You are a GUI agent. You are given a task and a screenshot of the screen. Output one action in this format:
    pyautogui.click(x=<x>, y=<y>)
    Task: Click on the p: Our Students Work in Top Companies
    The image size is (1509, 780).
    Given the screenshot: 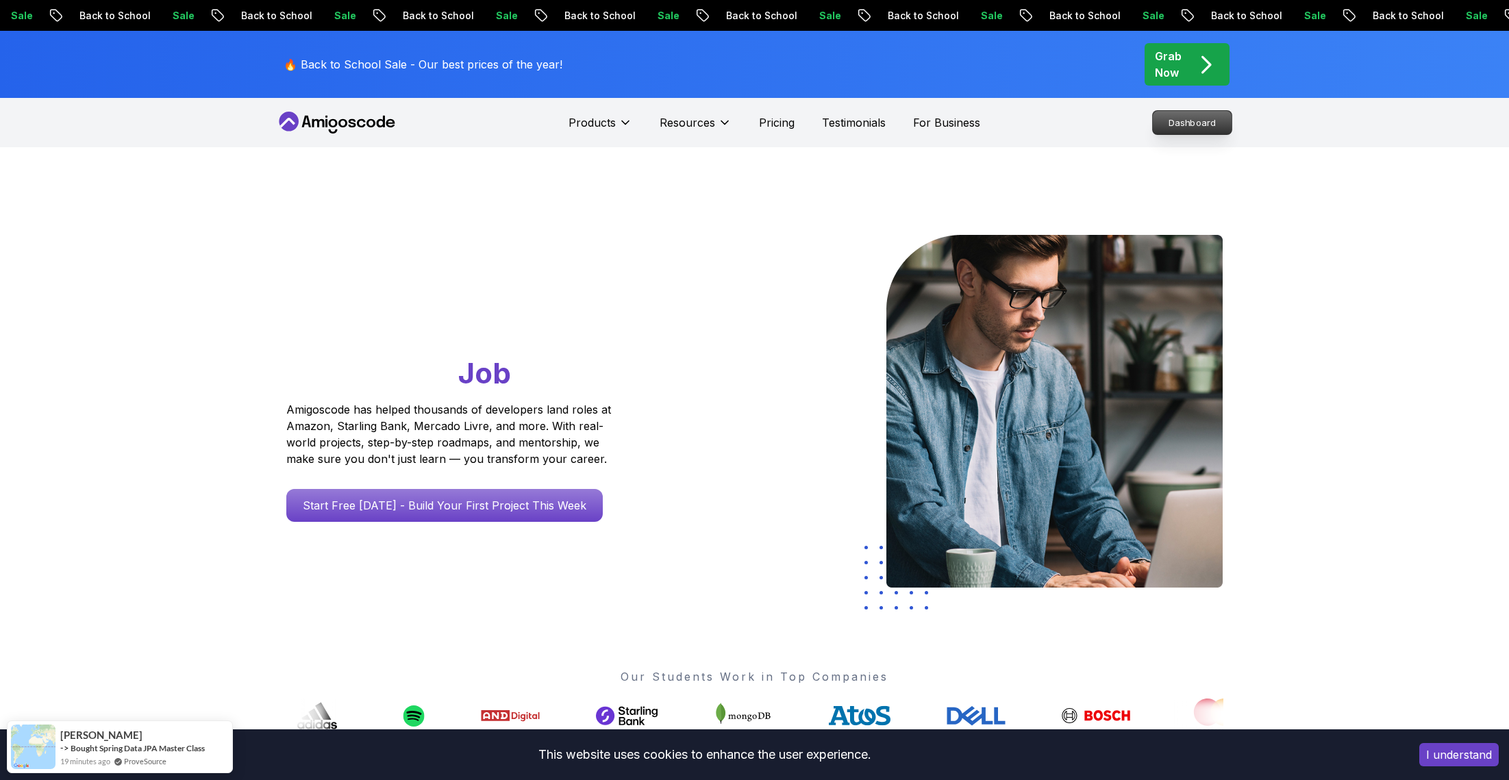 What is the action you would take?
    pyautogui.click(x=755, y=677)
    